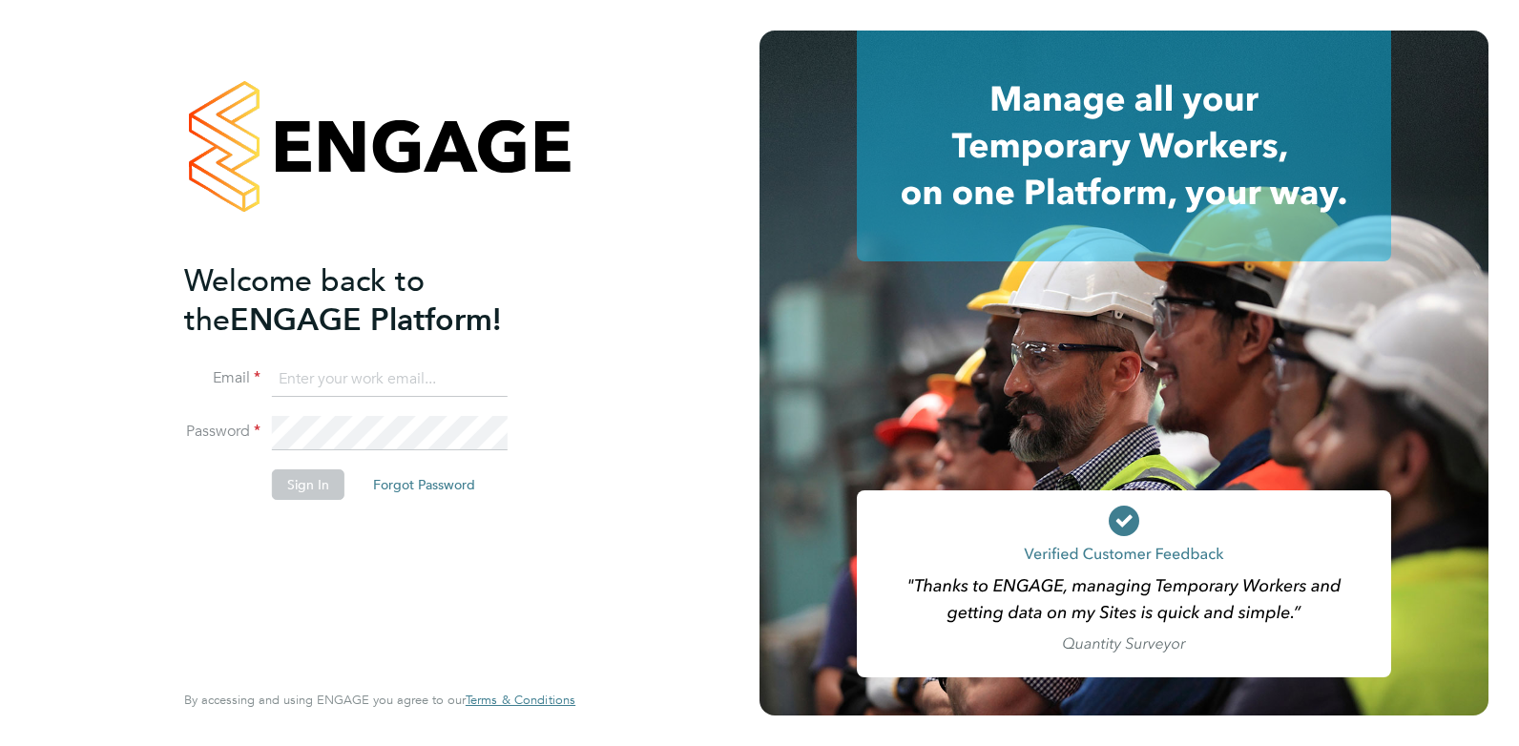 Image resolution: width=1519 pixels, height=746 pixels. Describe the element at coordinates (370, 301) in the screenshot. I see `h2: ENGAGE Platform!` at that location.